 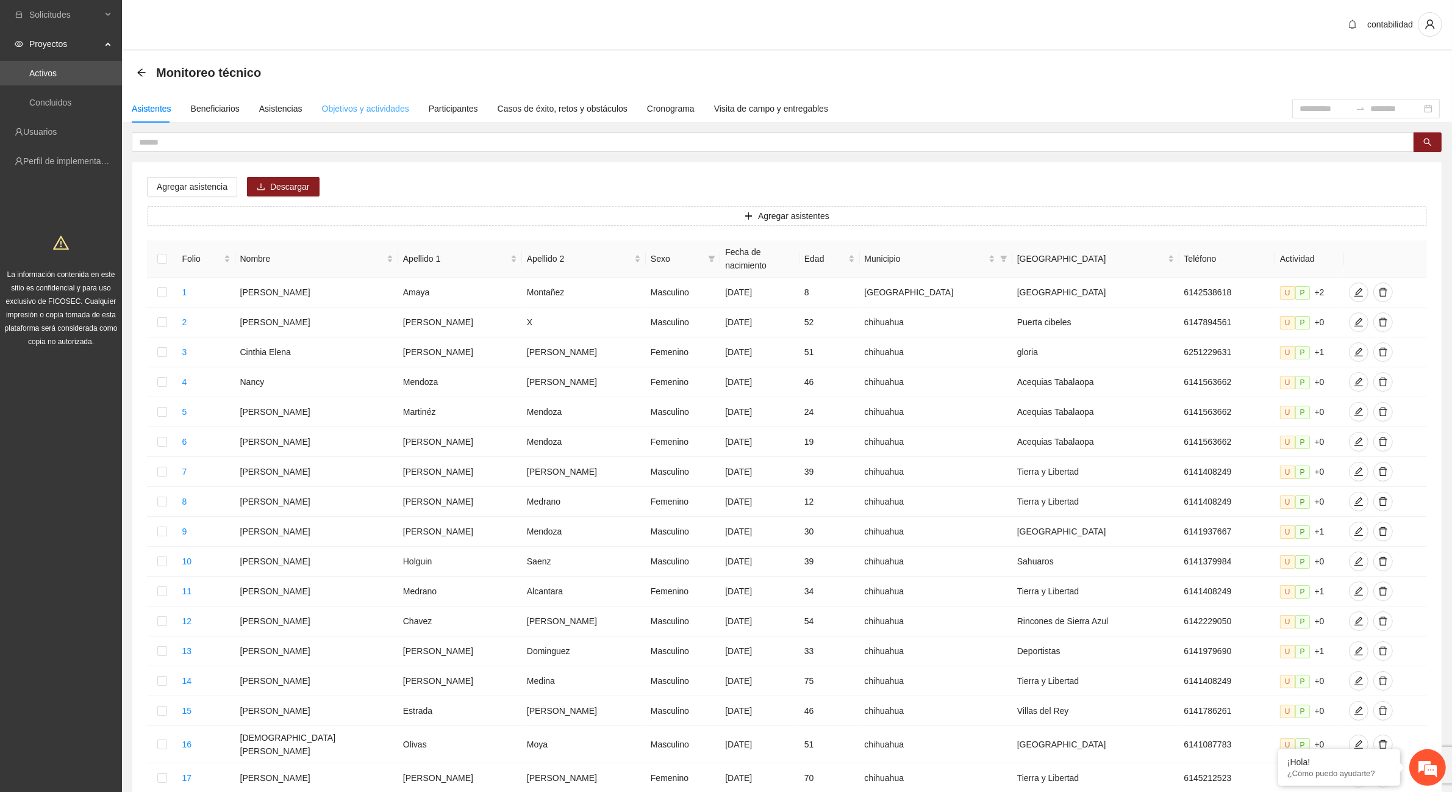 I want to click on a: 4, so click(x=185, y=382).